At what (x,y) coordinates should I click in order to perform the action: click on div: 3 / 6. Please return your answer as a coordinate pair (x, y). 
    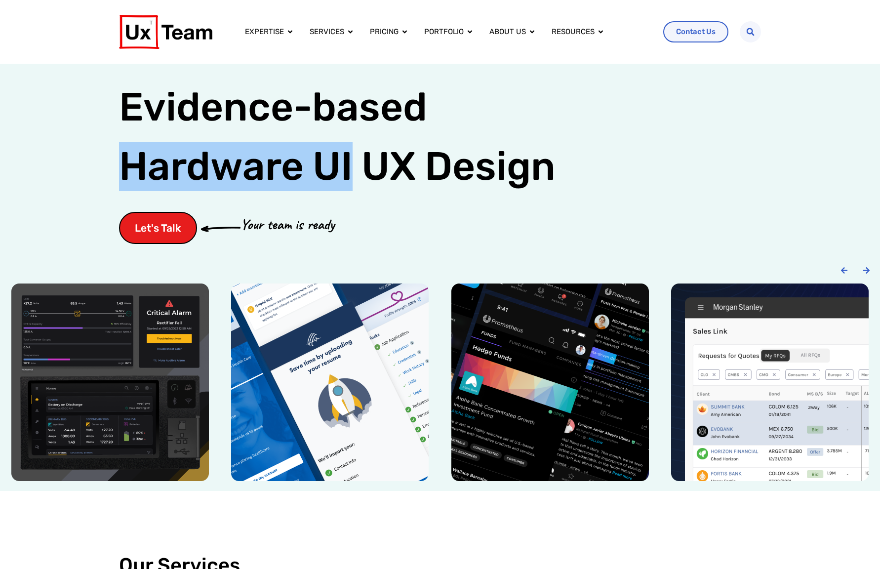
    Looking at the image, I should click on (550, 382).